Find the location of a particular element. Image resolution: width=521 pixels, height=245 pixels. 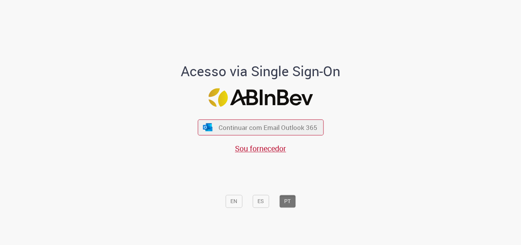

span: Sou fornecedor is located at coordinates (261, 148).